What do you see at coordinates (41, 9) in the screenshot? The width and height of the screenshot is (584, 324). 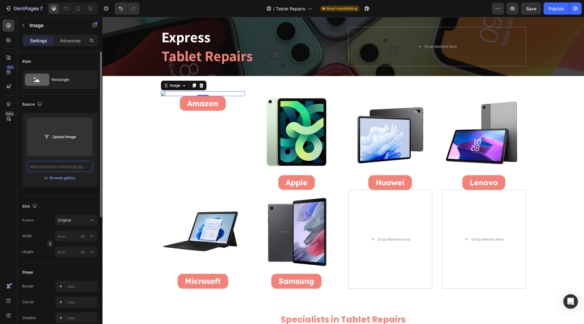 I see `p: 7` at bounding box center [41, 9].